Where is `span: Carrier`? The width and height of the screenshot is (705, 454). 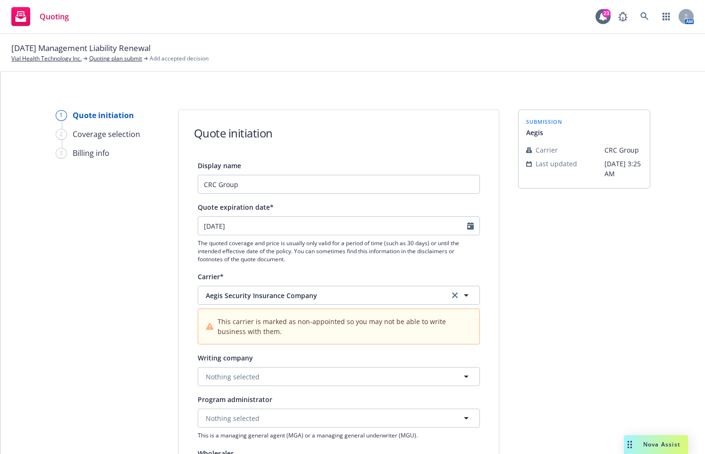 span: Carrier is located at coordinates (547, 150).